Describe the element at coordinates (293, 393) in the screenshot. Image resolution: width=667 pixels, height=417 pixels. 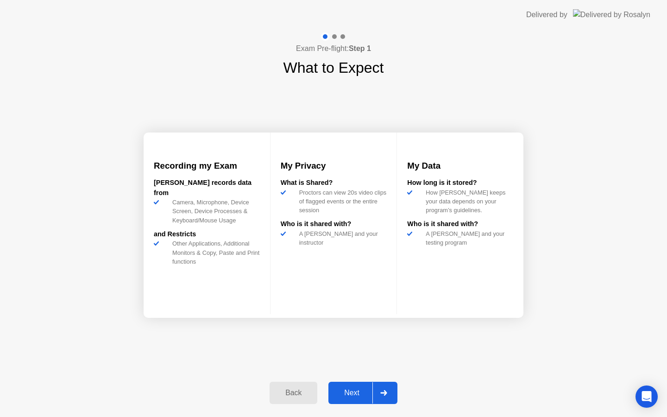
I see `div: Back` at that location.